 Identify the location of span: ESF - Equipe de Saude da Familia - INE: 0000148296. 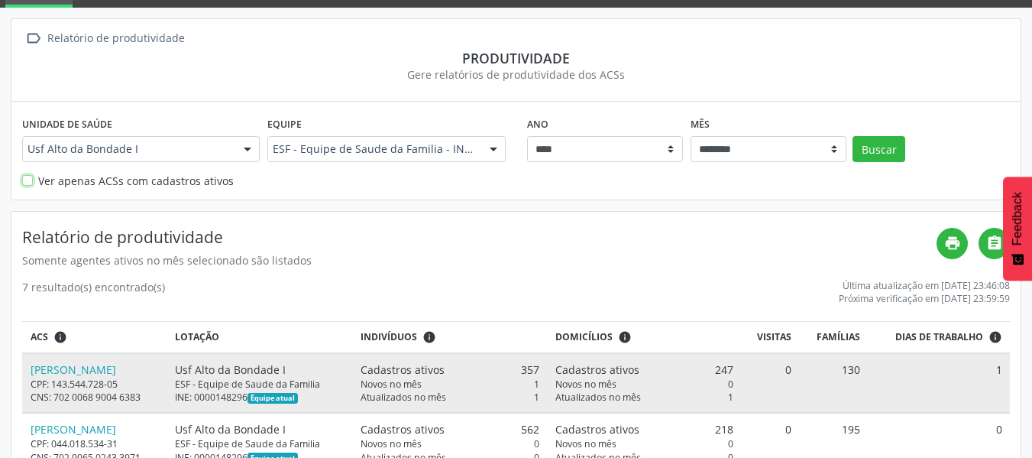
(373, 149).